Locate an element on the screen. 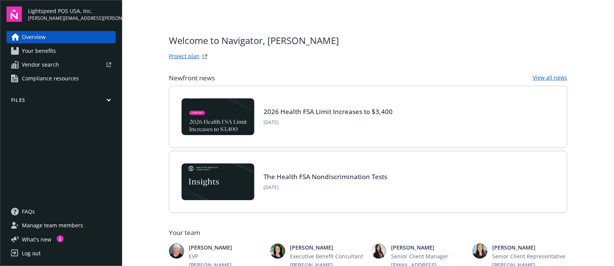 The image size is (614, 266). a: Compliance resources is located at coordinates (61, 79).